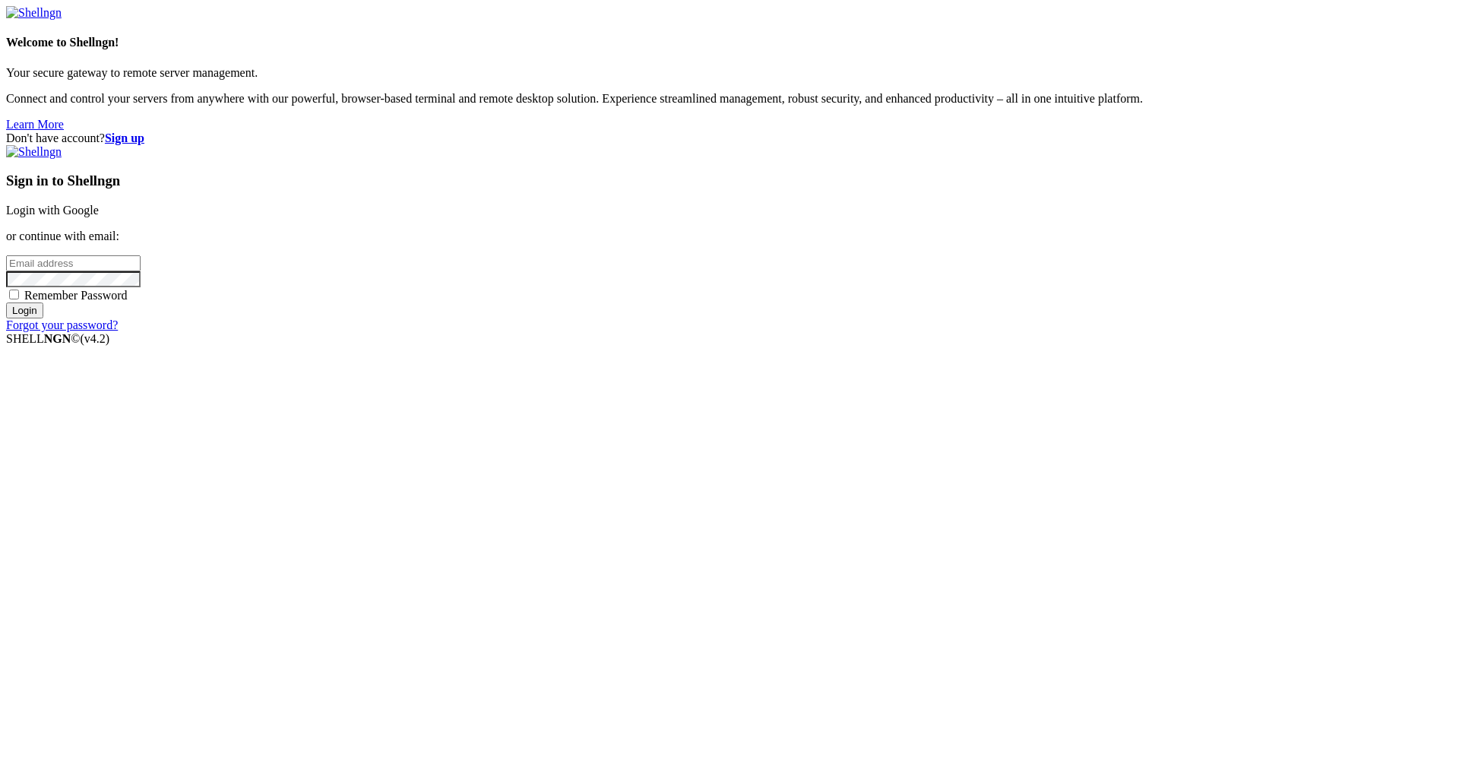 This screenshot has width=1459, height=760. What do you see at coordinates (76, 295) in the screenshot?
I see `span: Remember Password` at bounding box center [76, 295].